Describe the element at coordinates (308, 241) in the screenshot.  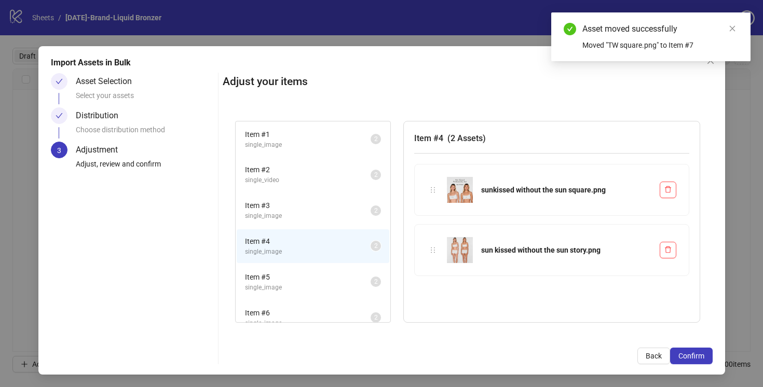
I see `span: Item # 4` at that location.